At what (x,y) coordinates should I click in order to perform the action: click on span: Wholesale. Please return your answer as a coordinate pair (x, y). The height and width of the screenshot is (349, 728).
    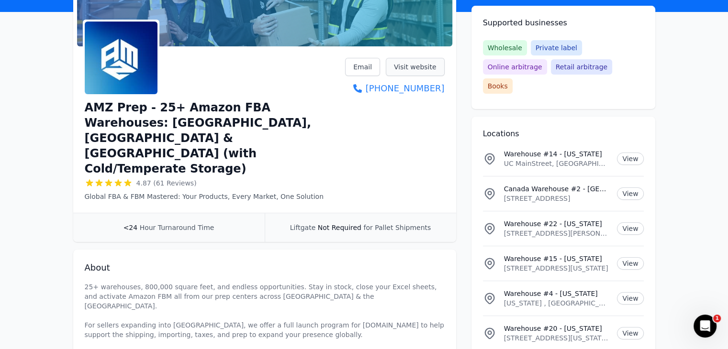
    Looking at the image, I should click on (505, 48).